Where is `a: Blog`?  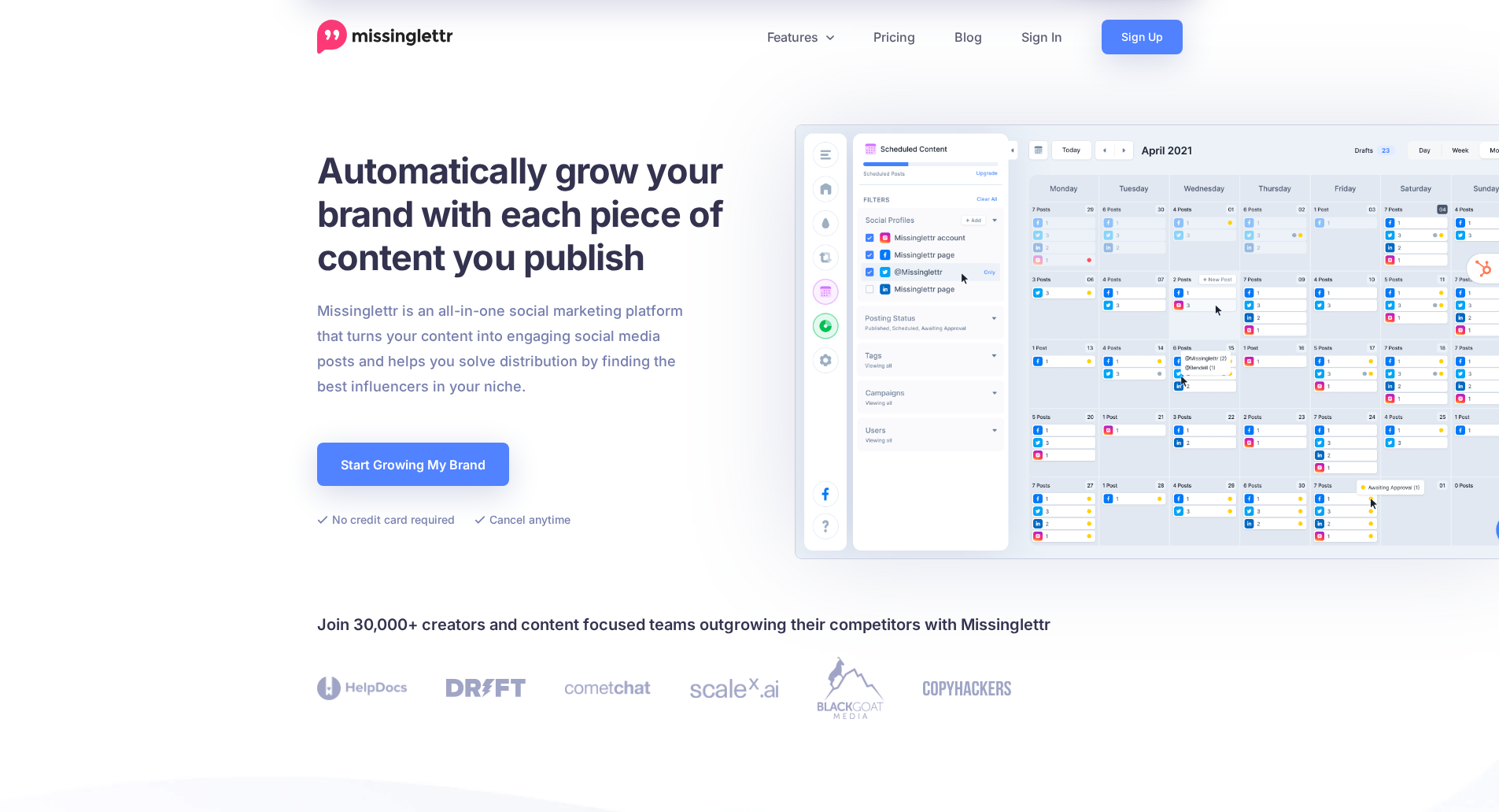
a: Blog is located at coordinates (968, 37).